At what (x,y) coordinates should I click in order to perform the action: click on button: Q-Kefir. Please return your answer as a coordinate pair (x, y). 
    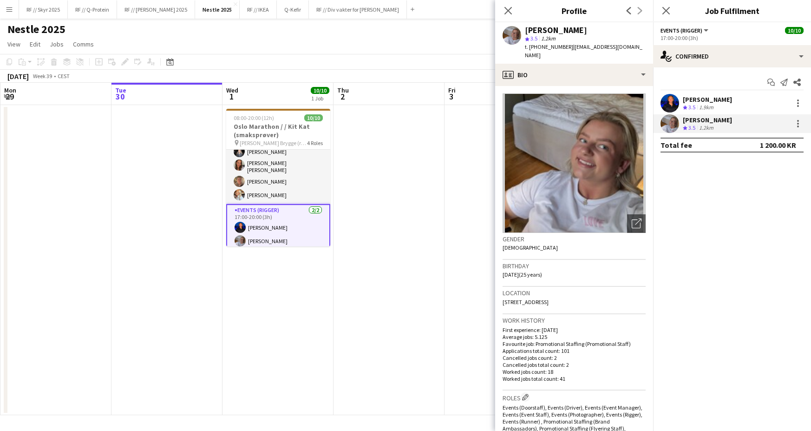
    Looking at the image, I should click on (293, 9).